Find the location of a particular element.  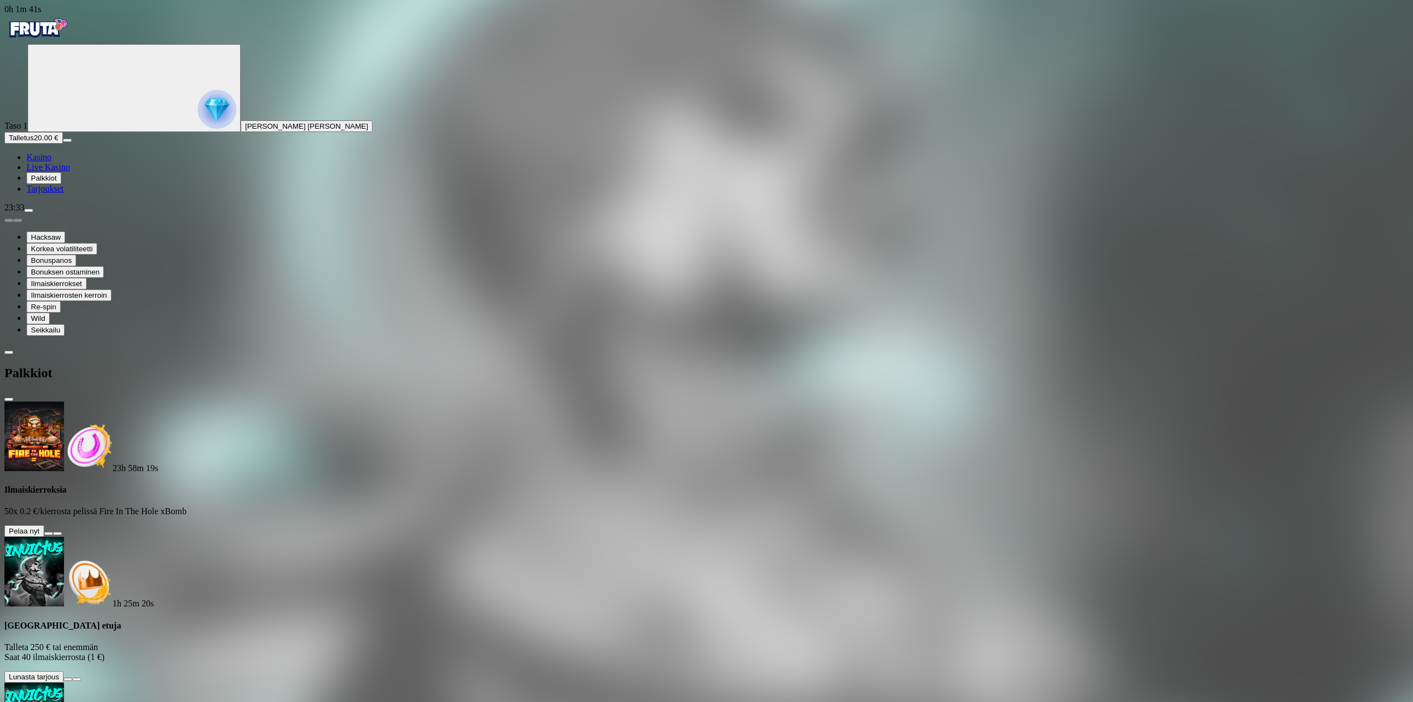

p: Talleta 250 € tai enemmän Saat 40 ilmaiskierrosta (1 €) is located at coordinates (707, 652).